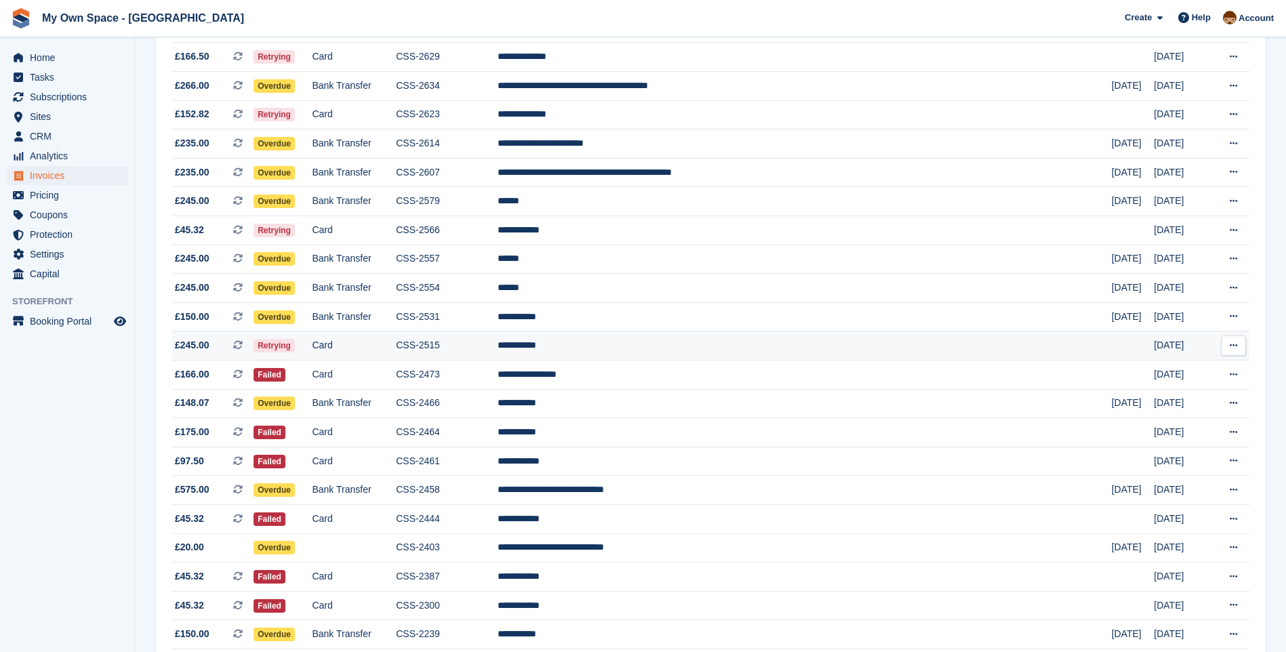 This screenshot has width=1286, height=652. I want to click on td: CSS-2466, so click(447, 403).